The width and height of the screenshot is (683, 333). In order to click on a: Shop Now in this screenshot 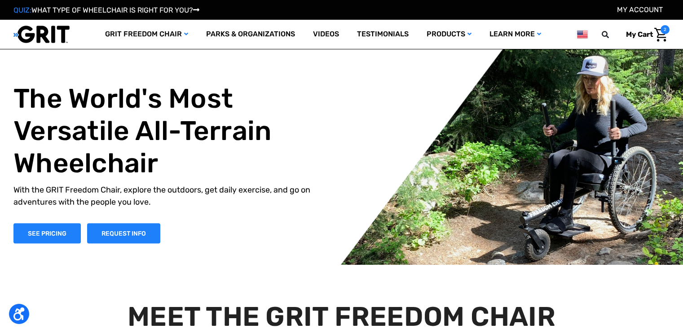, I will do `click(47, 233)`.